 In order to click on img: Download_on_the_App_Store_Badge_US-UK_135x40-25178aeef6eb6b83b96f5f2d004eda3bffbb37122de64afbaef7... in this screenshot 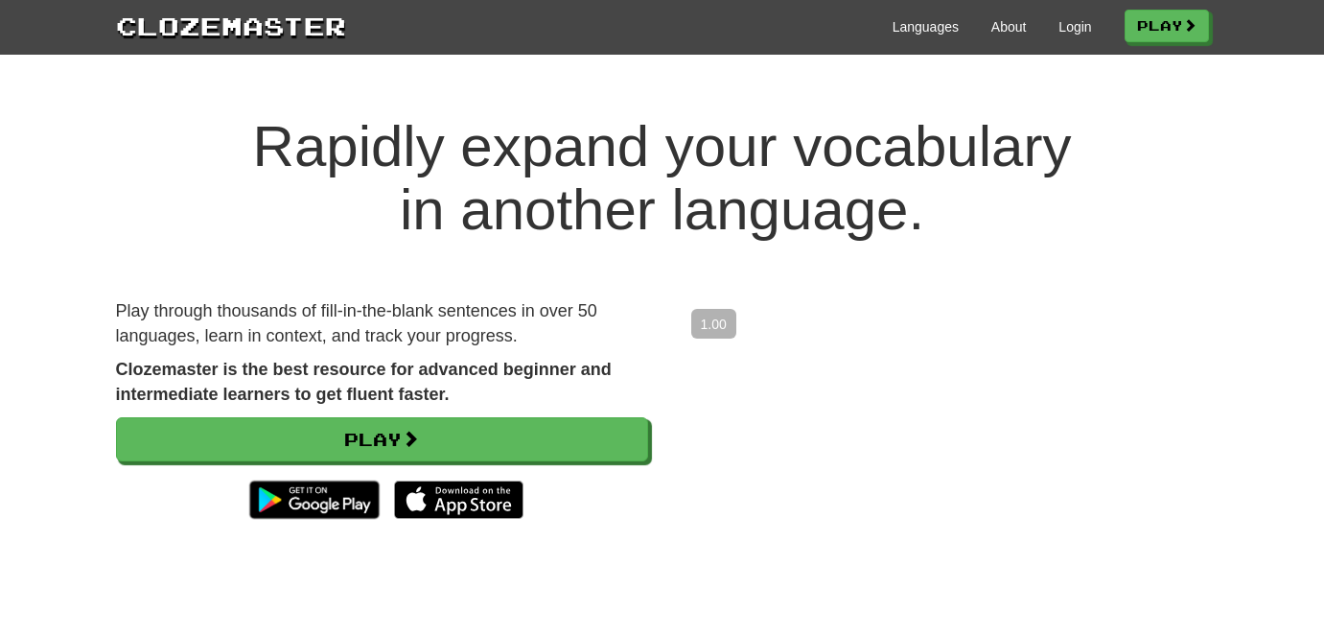, I will do `click(458, 500)`.